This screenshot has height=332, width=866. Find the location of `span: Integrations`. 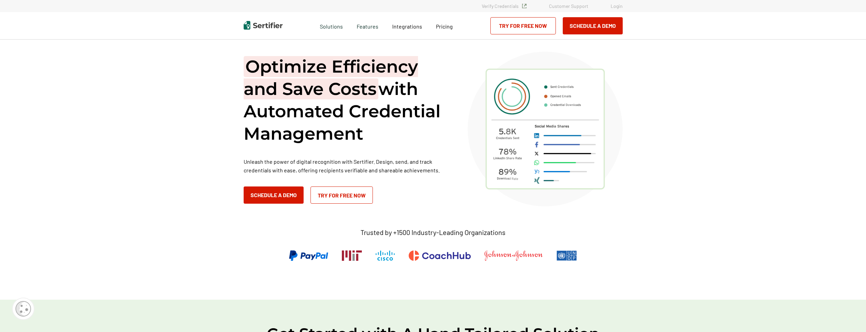

span: Integrations is located at coordinates (407, 26).